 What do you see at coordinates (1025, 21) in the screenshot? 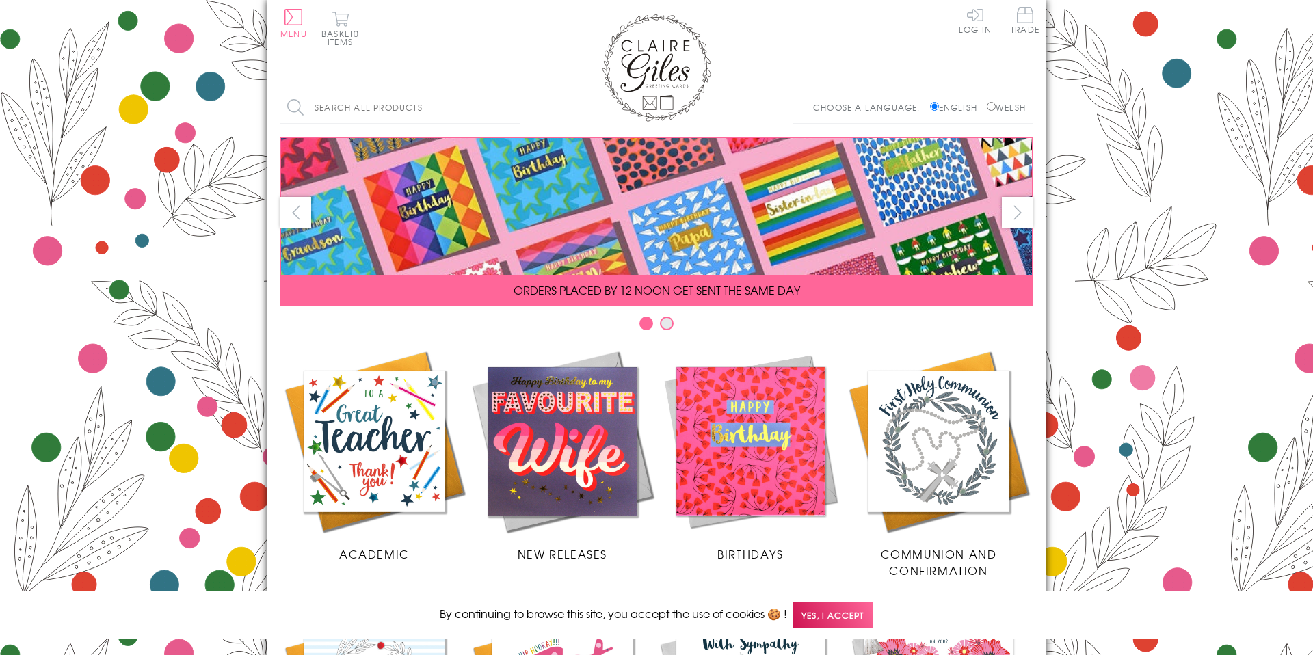
I see `a: Trade` at bounding box center [1025, 21].